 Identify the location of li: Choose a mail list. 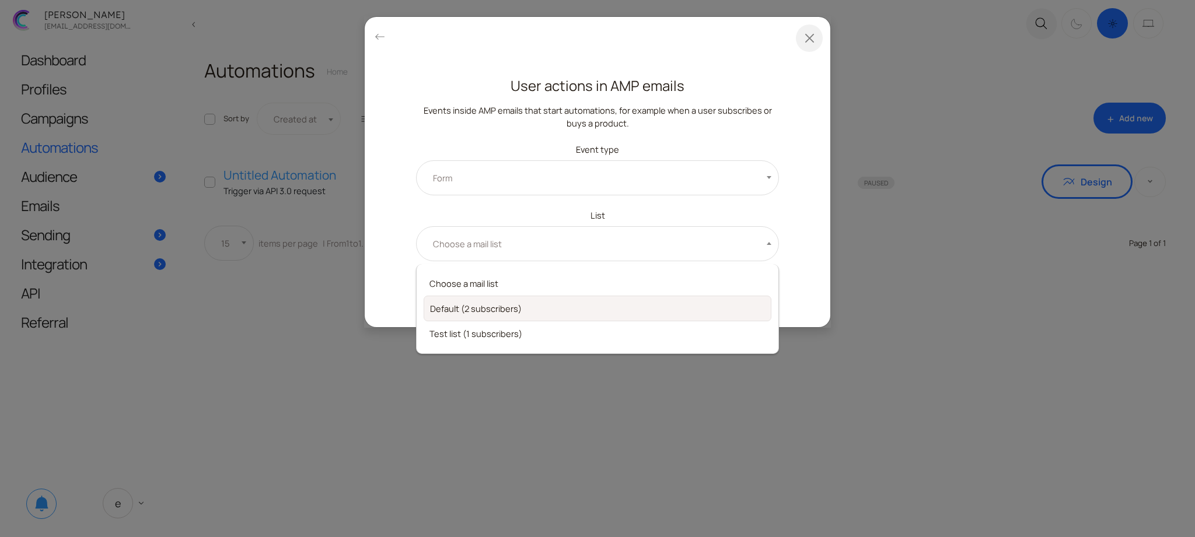
(598, 284).